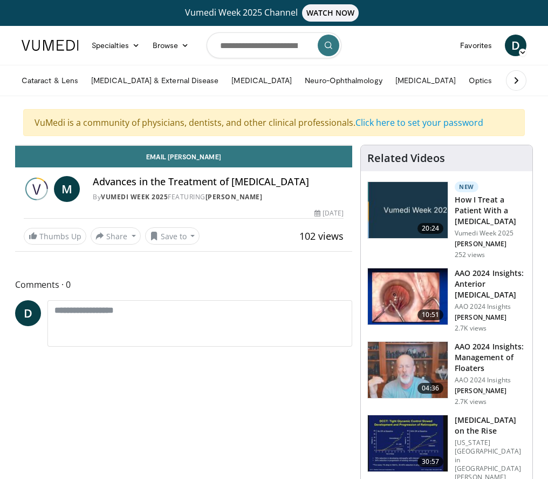 This screenshot has width=548, height=479. I want to click on a: Specialties, so click(115, 45).